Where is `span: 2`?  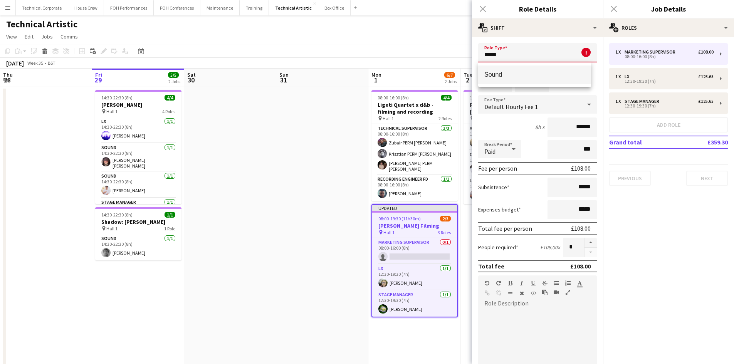 span: 2 is located at coordinates (468, 80).